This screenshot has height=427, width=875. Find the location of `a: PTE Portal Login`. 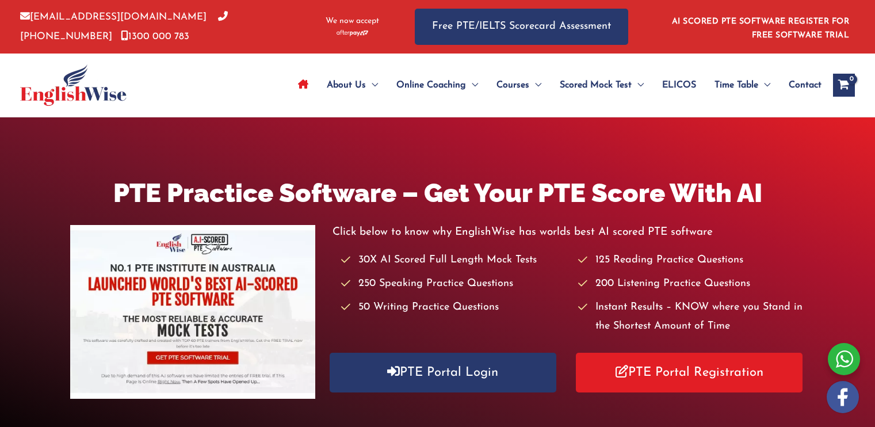

a: PTE Portal Login is located at coordinates (443, 372).